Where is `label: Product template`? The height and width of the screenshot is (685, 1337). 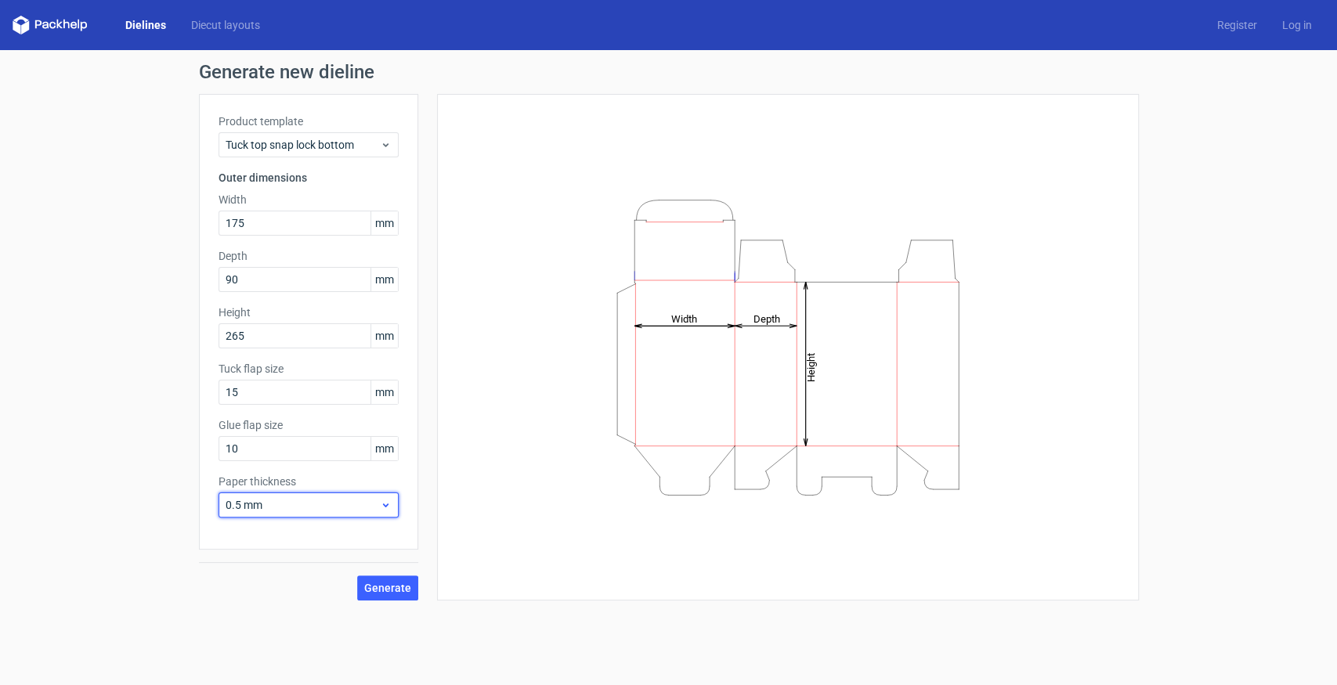
label: Product template is located at coordinates (309, 121).